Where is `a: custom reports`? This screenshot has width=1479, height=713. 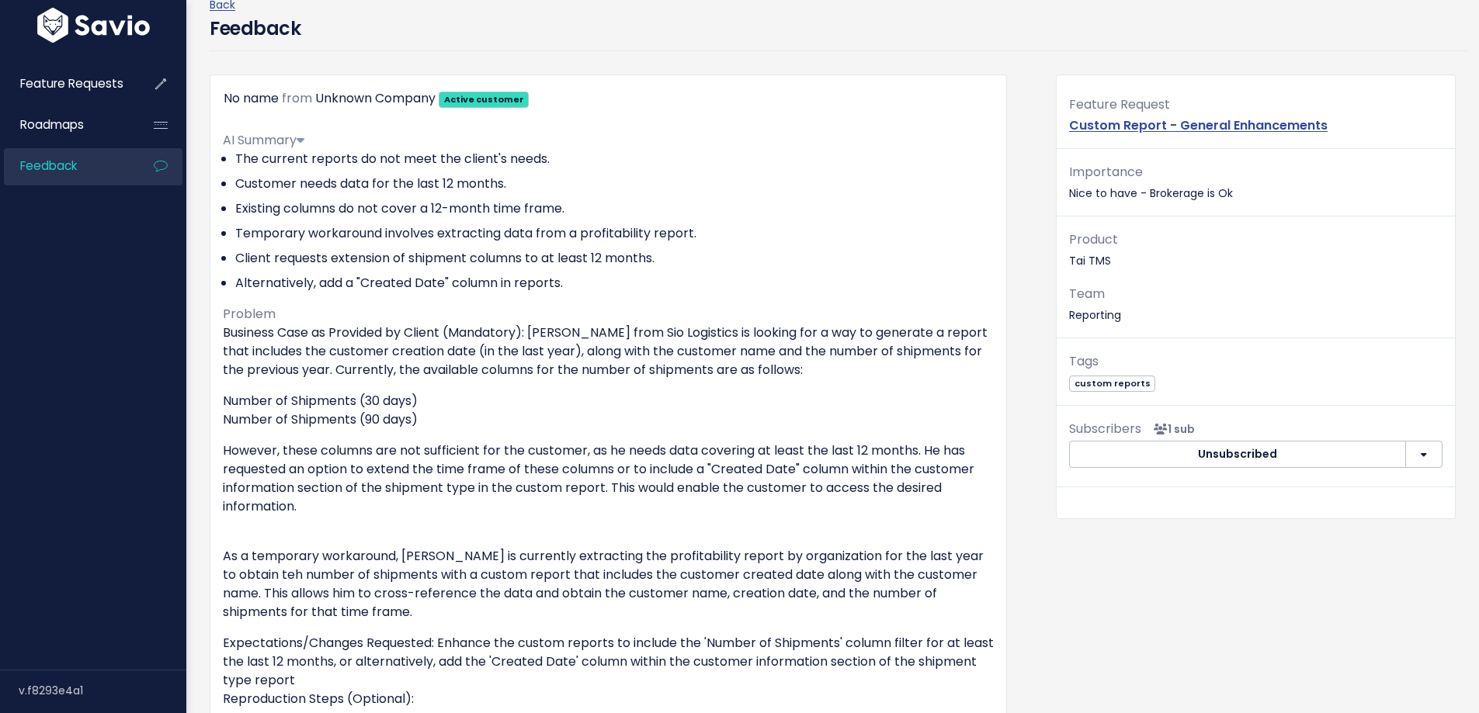 a: custom reports is located at coordinates (1112, 383).